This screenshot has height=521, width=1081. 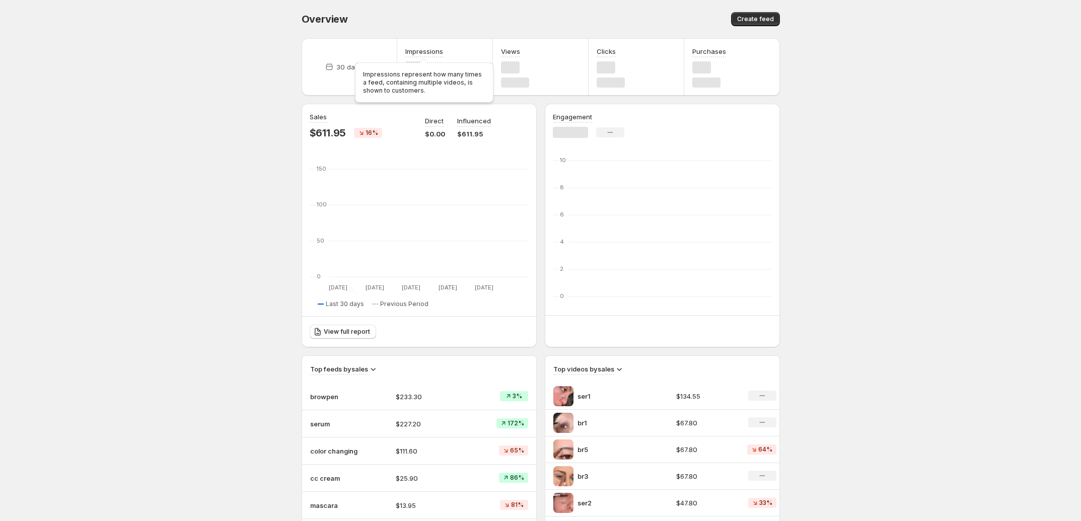 What do you see at coordinates (572, 117) in the screenshot?
I see `h3: Engagement` at bounding box center [572, 117].